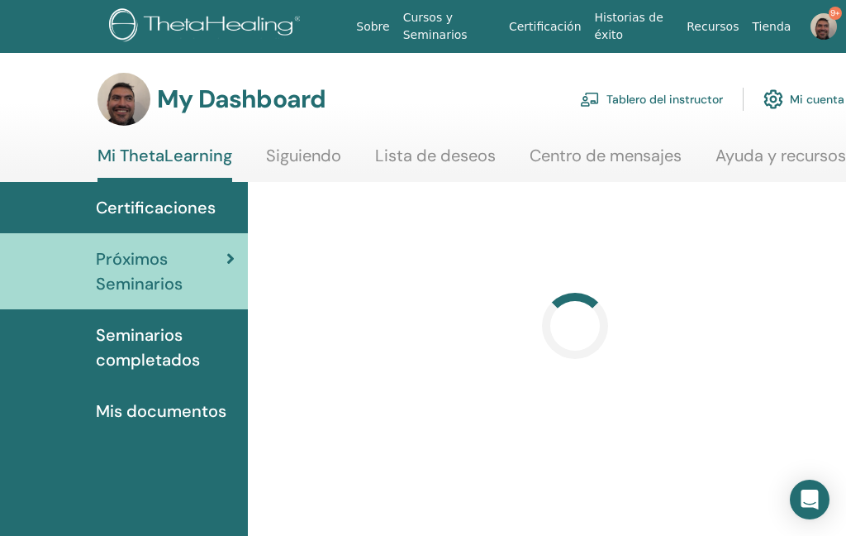 The width and height of the screenshot is (846, 536). Describe the element at coordinates (161, 271) in the screenshot. I see `span: Próximos Seminarios` at that location.